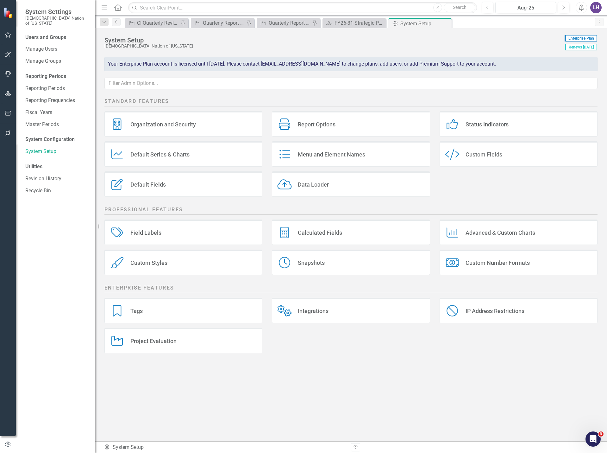 The image size is (607, 453). I want to click on div: IP Address Restrictions, so click(495, 311).